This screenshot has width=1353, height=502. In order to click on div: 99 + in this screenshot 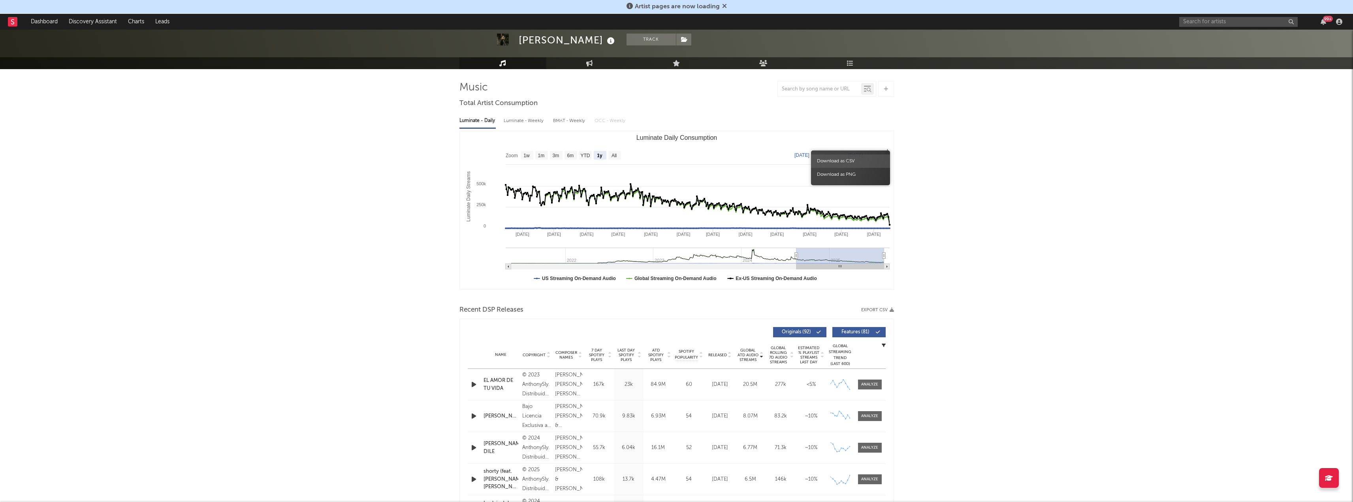, I will do `click(1328, 19)`.